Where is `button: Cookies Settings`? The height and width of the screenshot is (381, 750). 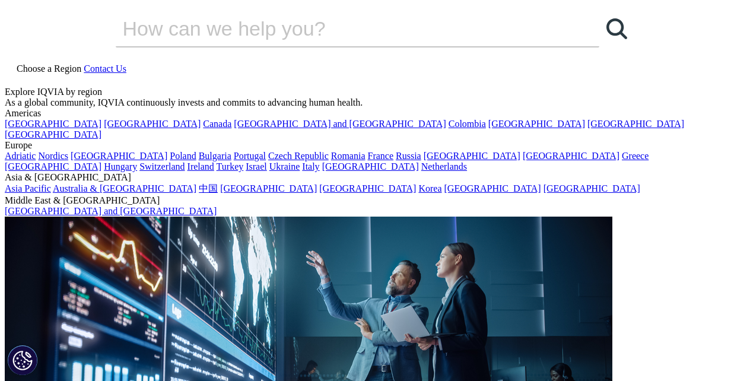
button: Cookies Settings is located at coordinates (23, 360).